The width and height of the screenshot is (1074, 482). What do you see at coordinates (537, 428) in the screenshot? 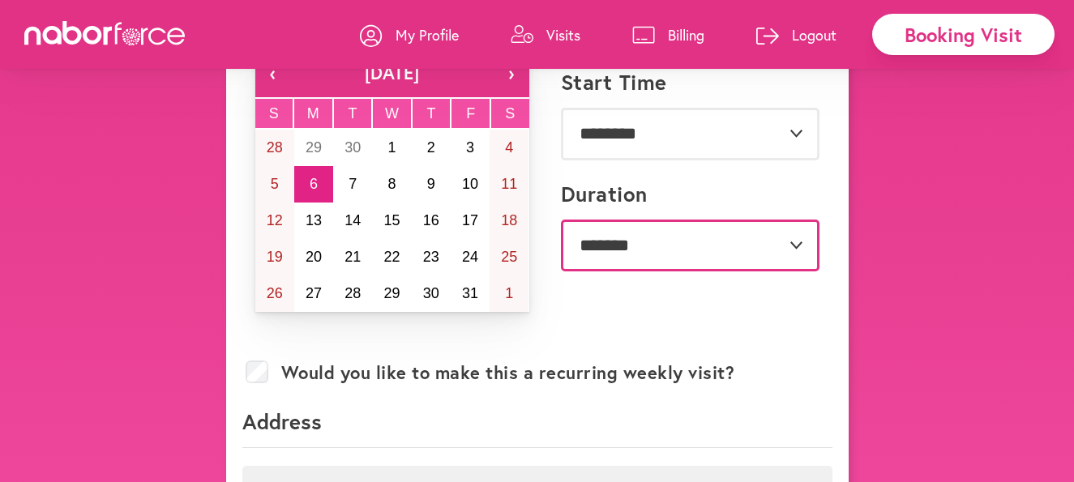
I see `p: Address` at bounding box center [537, 428].